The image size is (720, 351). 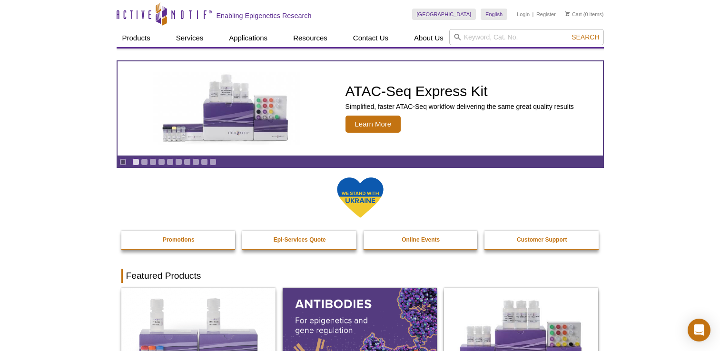 What do you see at coordinates (170, 162) in the screenshot?
I see `a: Go to slide 5` at bounding box center [170, 162].